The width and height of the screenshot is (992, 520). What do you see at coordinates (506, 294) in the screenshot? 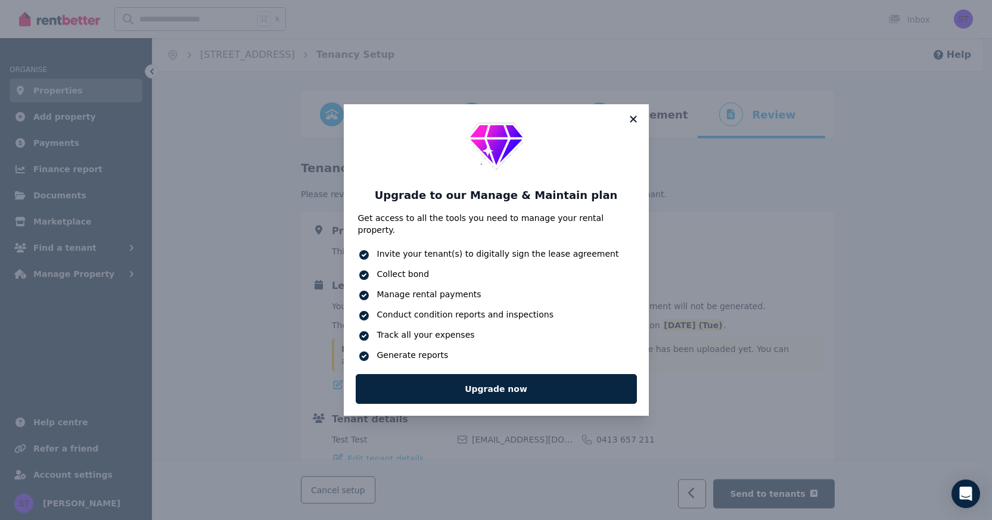
I see `span: Manage rental payments` at bounding box center [506, 294].